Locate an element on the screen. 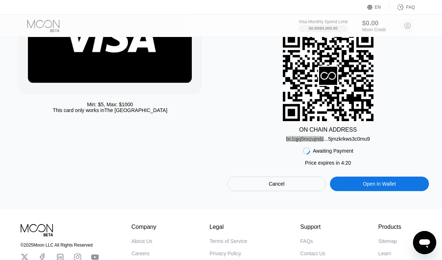  div: Careers is located at coordinates (141, 254).